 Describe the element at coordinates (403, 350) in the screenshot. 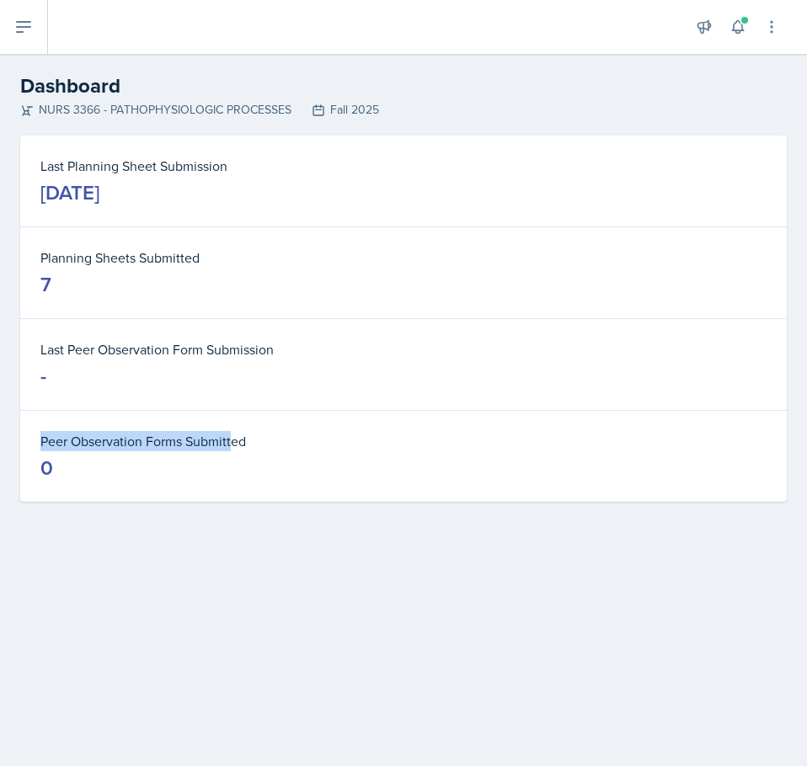

I see `dt: Last Peer Observation Form Submission` at that location.